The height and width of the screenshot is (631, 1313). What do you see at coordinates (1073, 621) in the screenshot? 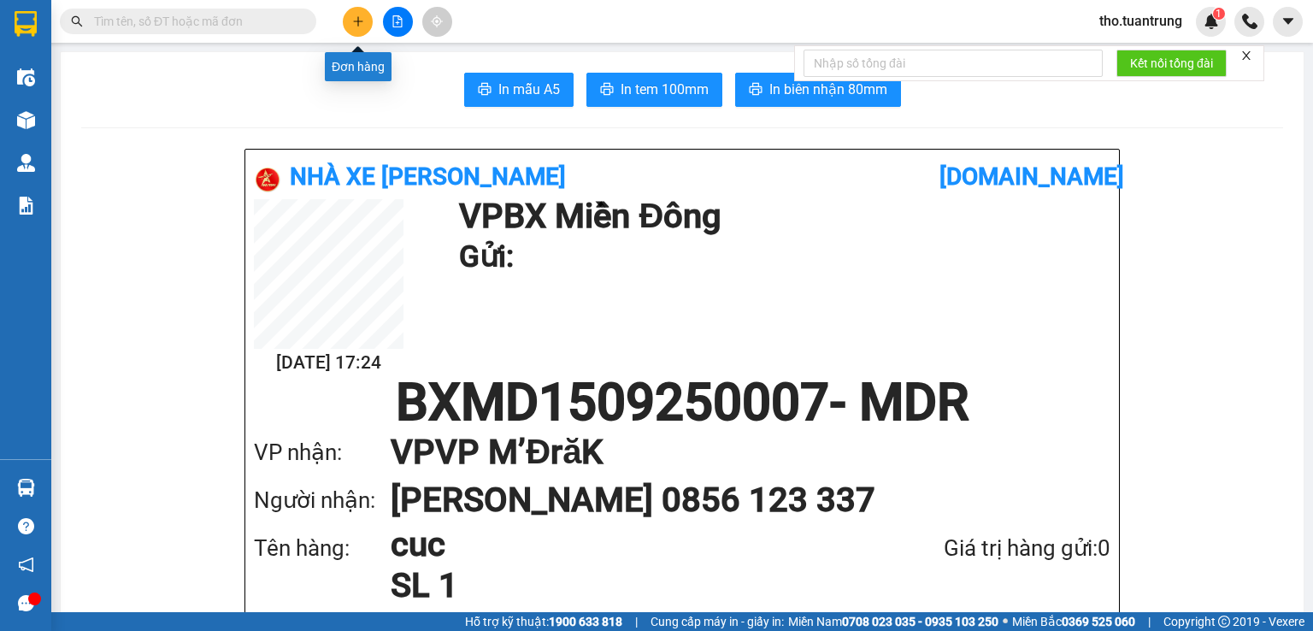
I see `span: Miền Bắc` at bounding box center [1073, 621].